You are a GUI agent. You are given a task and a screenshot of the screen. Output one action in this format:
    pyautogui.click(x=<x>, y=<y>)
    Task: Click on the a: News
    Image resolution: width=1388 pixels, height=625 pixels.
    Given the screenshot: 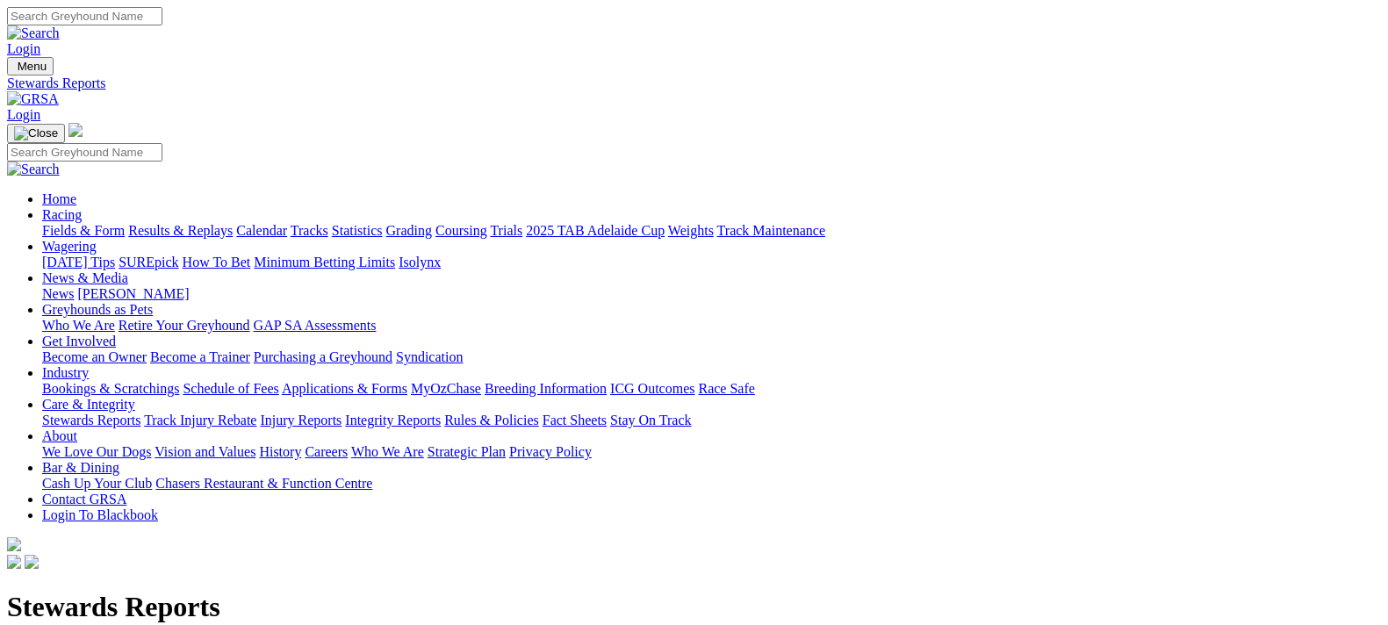 What is the action you would take?
    pyautogui.click(x=58, y=293)
    